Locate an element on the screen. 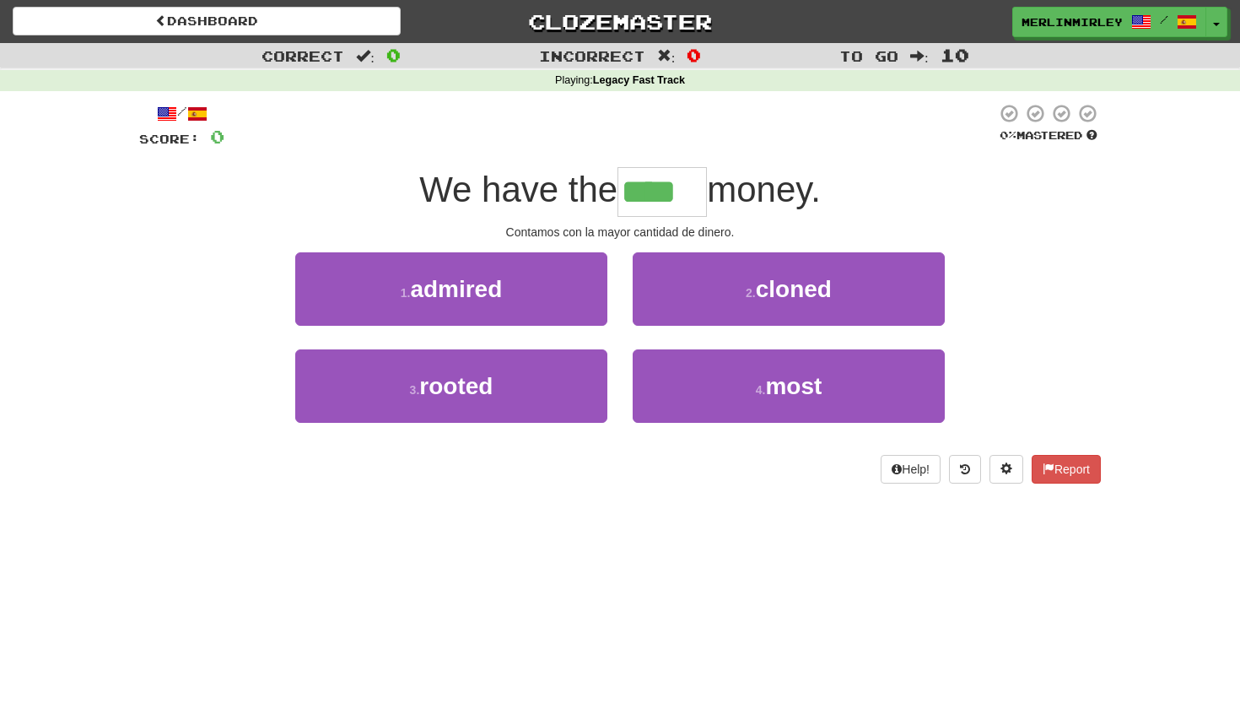 The image size is (1240, 709). div: Mastered is located at coordinates (1049, 136).